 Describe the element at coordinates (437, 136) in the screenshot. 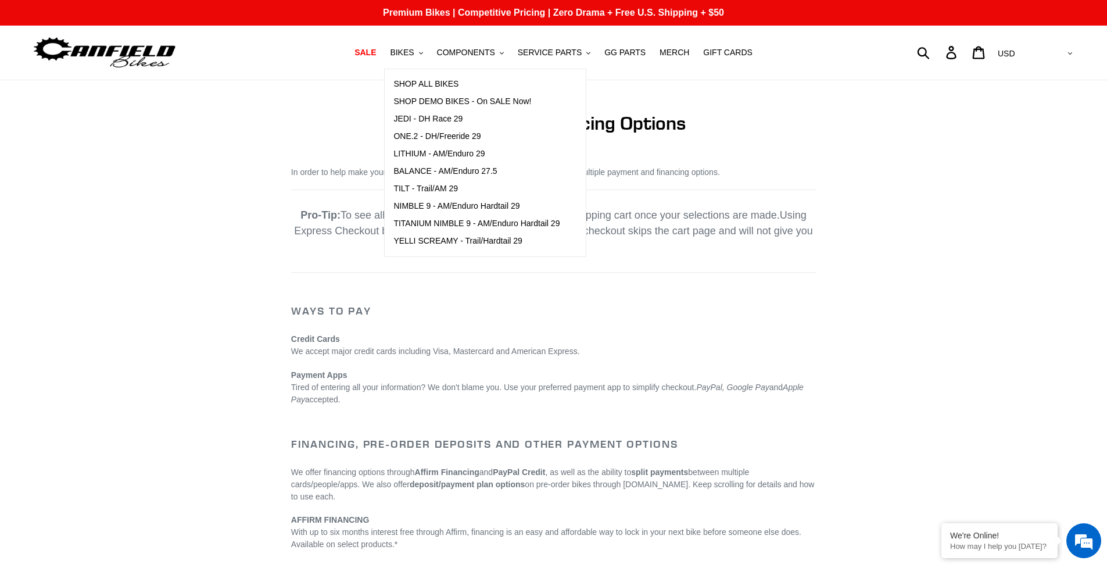

I see `span: ONE.2 - DH/Freeride 29` at that location.